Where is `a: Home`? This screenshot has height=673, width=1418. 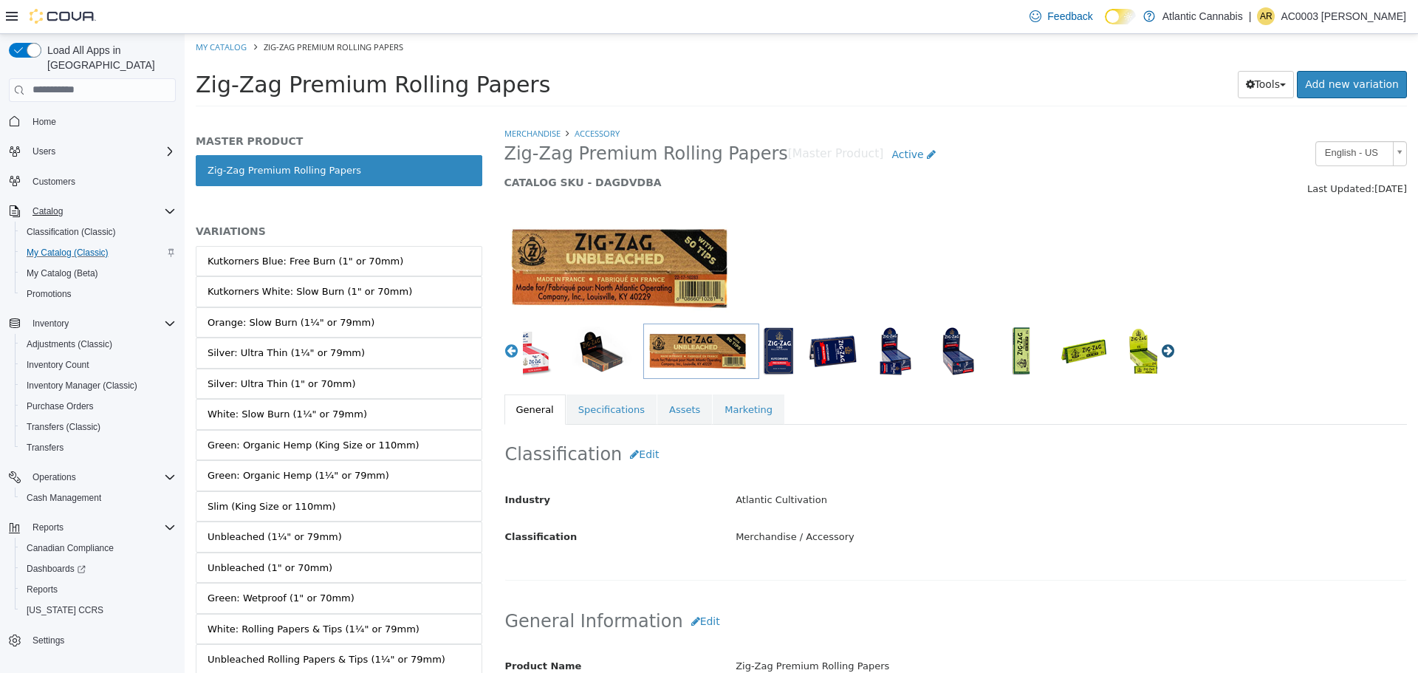
a: Home is located at coordinates (44, 122).